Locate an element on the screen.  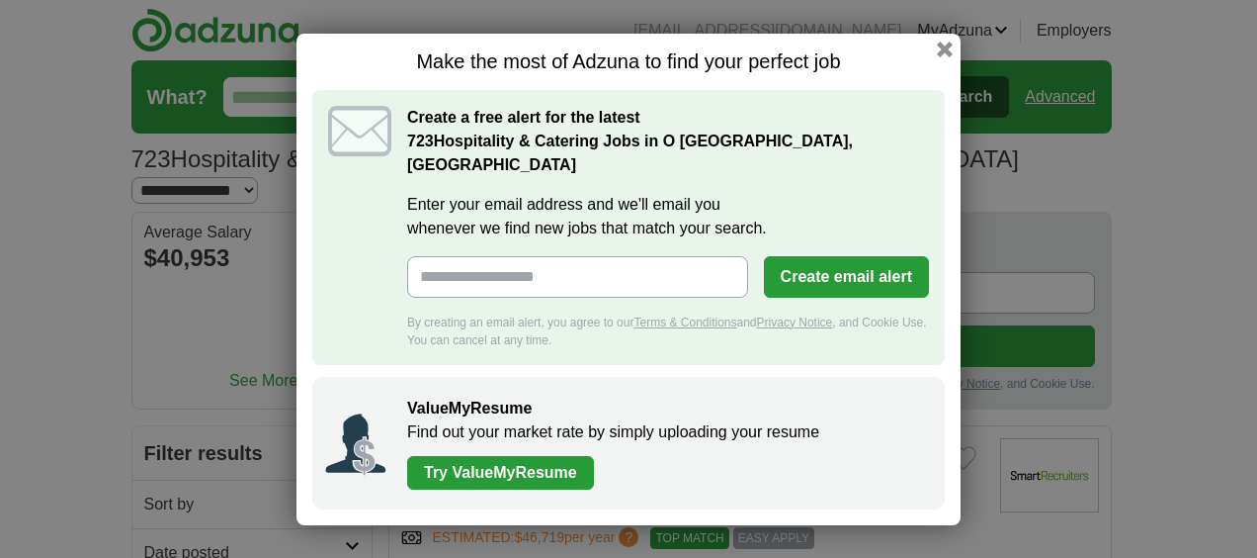
h2: ValueMyResume is located at coordinates (666, 408).